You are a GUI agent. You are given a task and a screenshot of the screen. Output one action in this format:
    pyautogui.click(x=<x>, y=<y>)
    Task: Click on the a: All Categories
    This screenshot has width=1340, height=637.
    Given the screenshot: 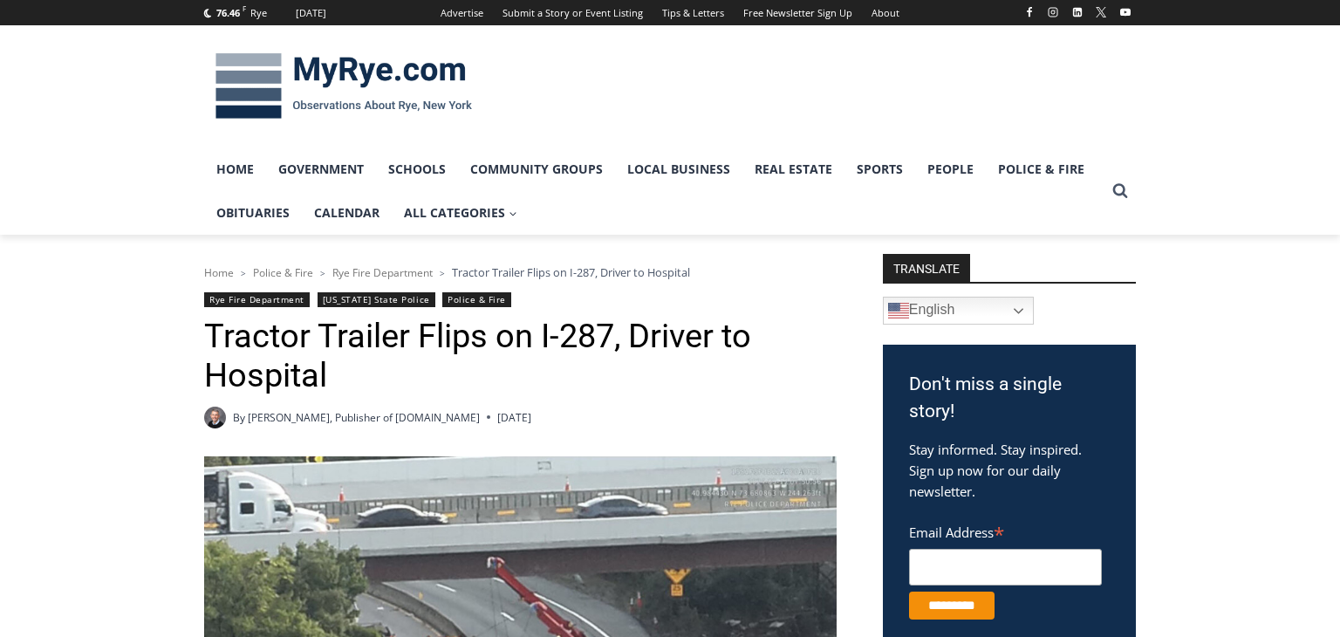 What is the action you would take?
    pyautogui.click(x=461, y=213)
    